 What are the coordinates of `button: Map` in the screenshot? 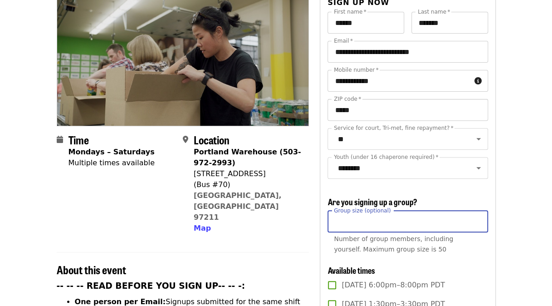 It's located at (202, 228).